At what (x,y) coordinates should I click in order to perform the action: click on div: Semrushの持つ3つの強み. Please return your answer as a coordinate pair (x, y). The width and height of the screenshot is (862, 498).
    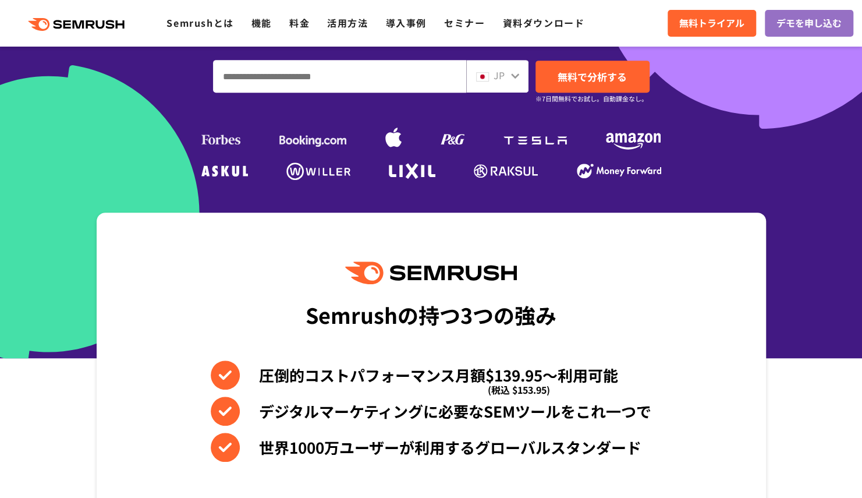
    Looking at the image, I should click on (431, 314).